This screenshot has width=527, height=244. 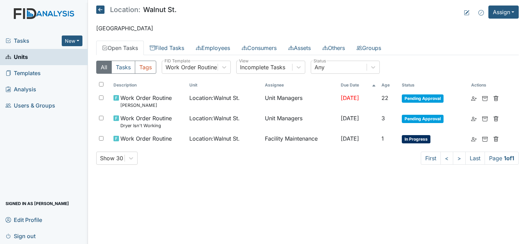 What do you see at coordinates (191, 67) in the screenshot?
I see `div: Work Order Routine` at bounding box center [191, 67].